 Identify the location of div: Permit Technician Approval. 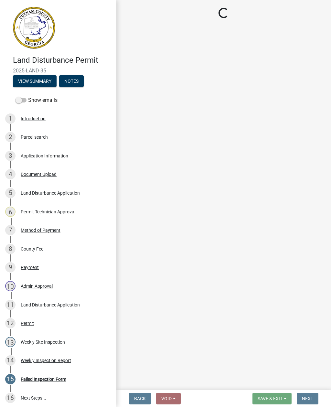
(48, 212).